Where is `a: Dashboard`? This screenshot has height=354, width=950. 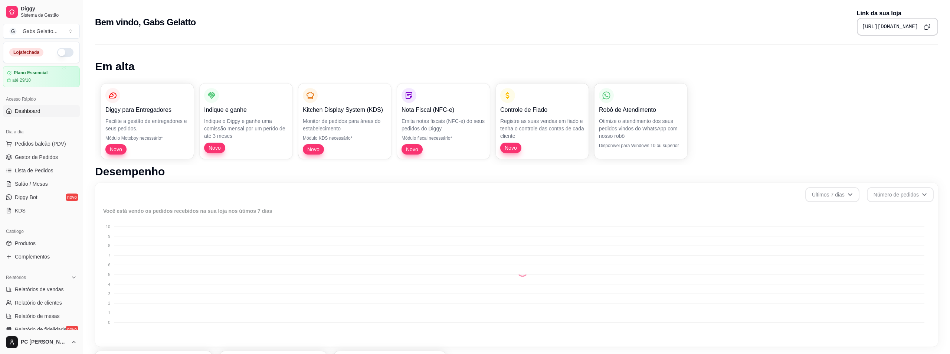 a: Dashboard is located at coordinates (41, 111).